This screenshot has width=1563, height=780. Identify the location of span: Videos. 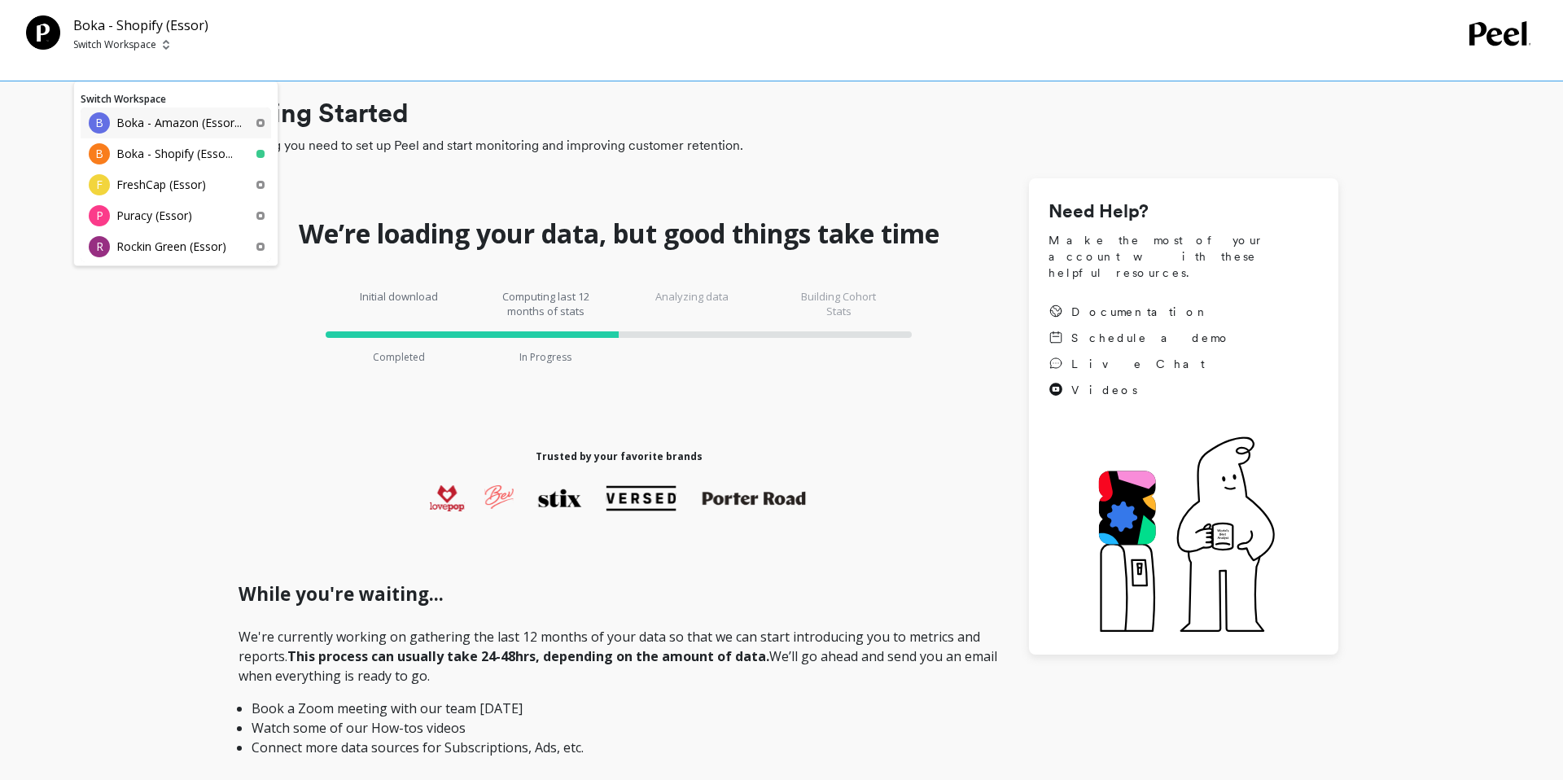
(1104, 390).